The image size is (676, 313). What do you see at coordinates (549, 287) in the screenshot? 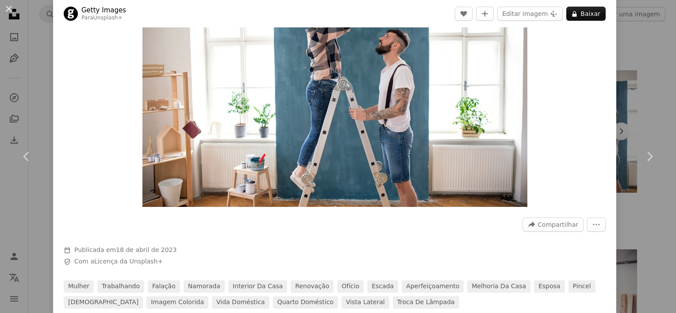
I see `a: esposa` at bounding box center [549, 287].